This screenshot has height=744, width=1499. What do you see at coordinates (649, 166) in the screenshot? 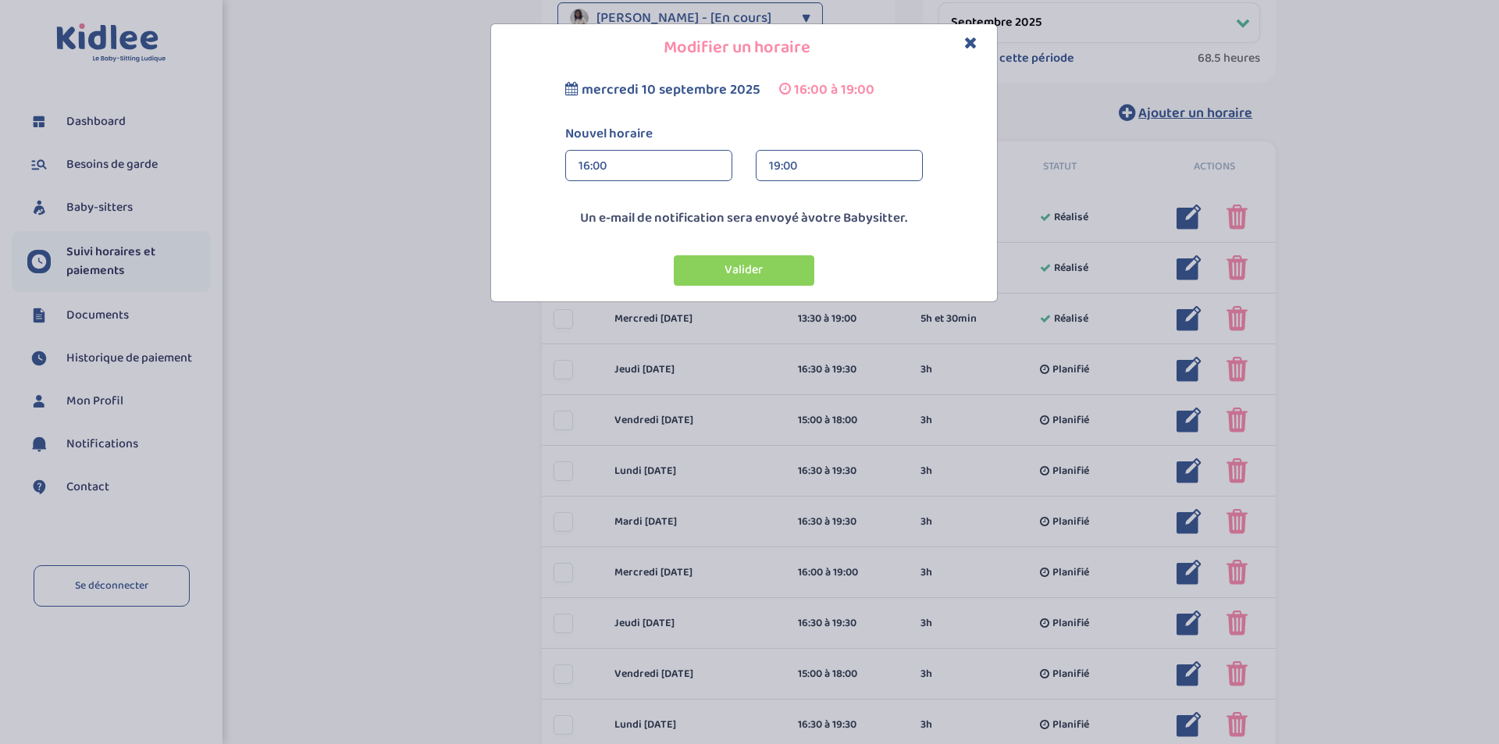
I see `div: 16:00` at bounding box center [649, 166].